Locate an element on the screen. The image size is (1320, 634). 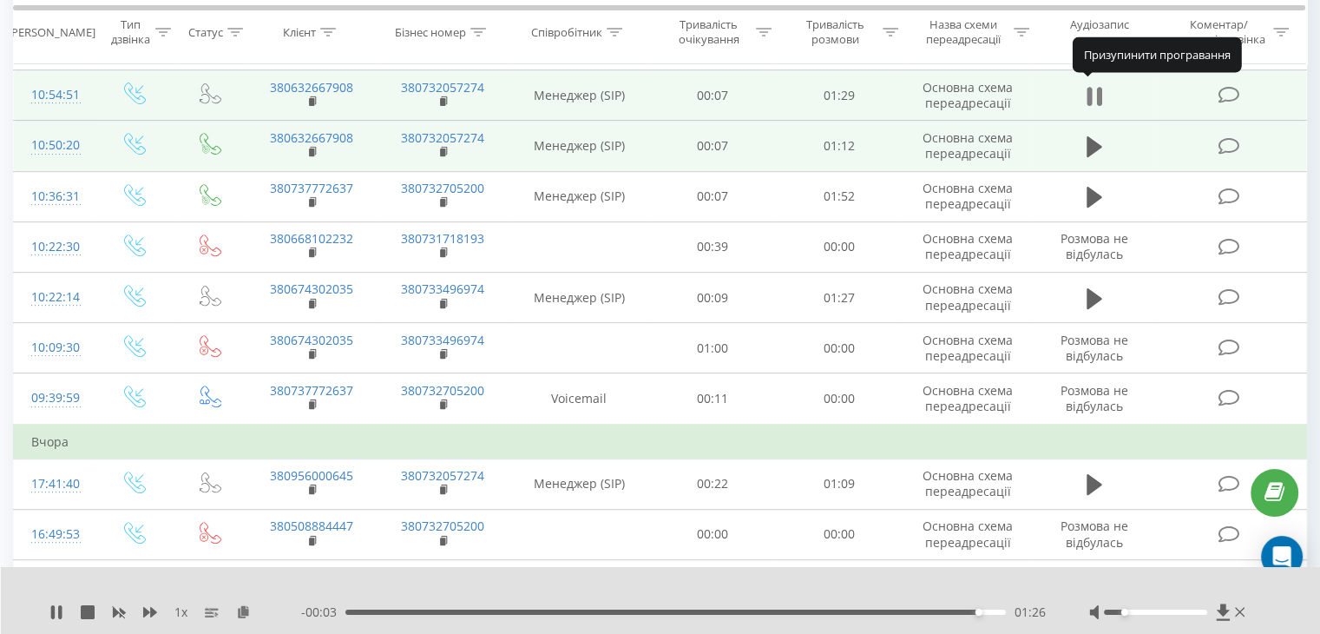
div: Статус is located at coordinates (206, 32).